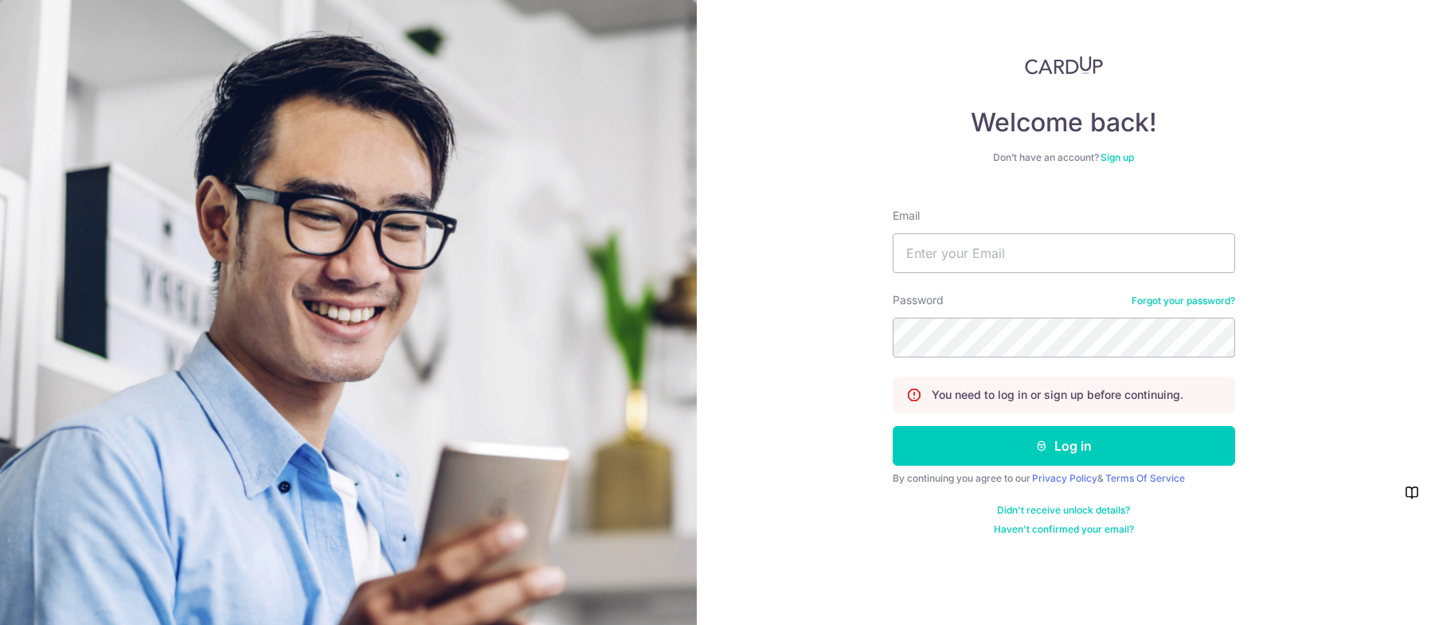 This screenshot has height=625, width=1431. I want to click on img: CardUp Logo, so click(1064, 65).